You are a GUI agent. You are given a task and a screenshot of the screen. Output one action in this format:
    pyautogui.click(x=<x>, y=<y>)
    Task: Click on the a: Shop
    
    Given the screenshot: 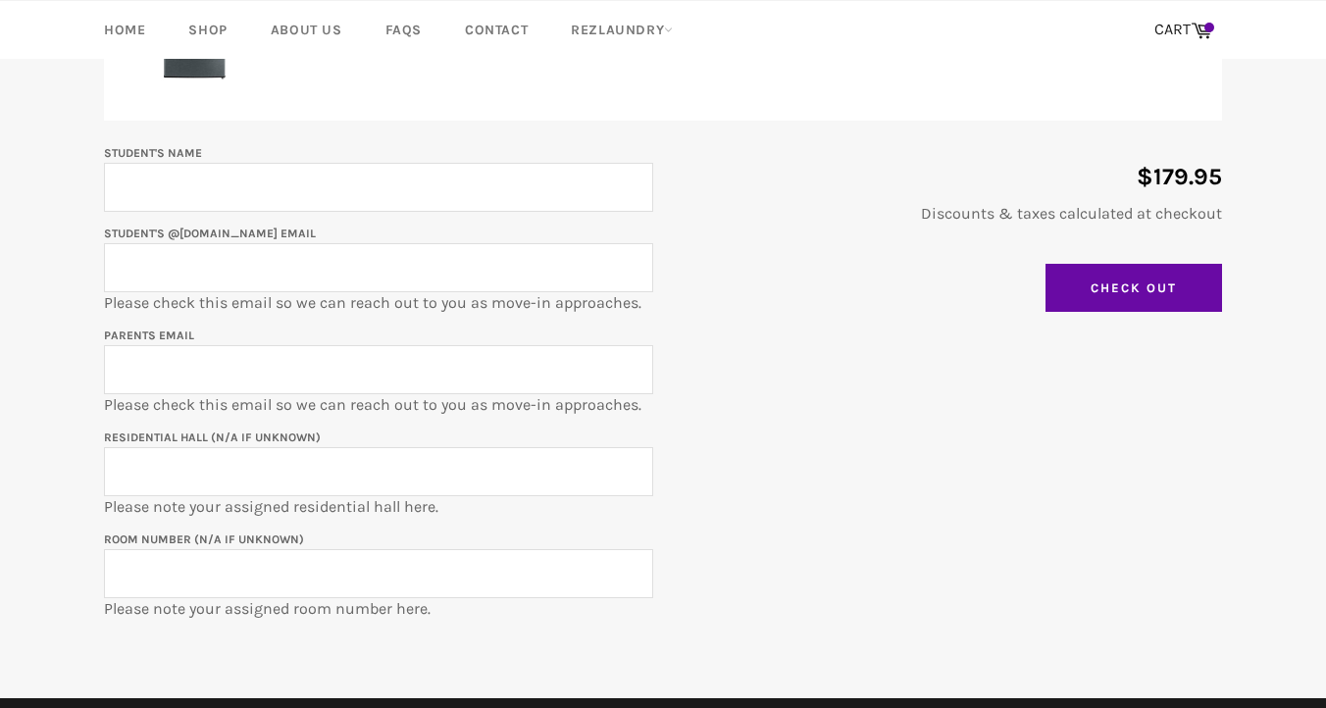 What is the action you would take?
    pyautogui.click(x=207, y=29)
    